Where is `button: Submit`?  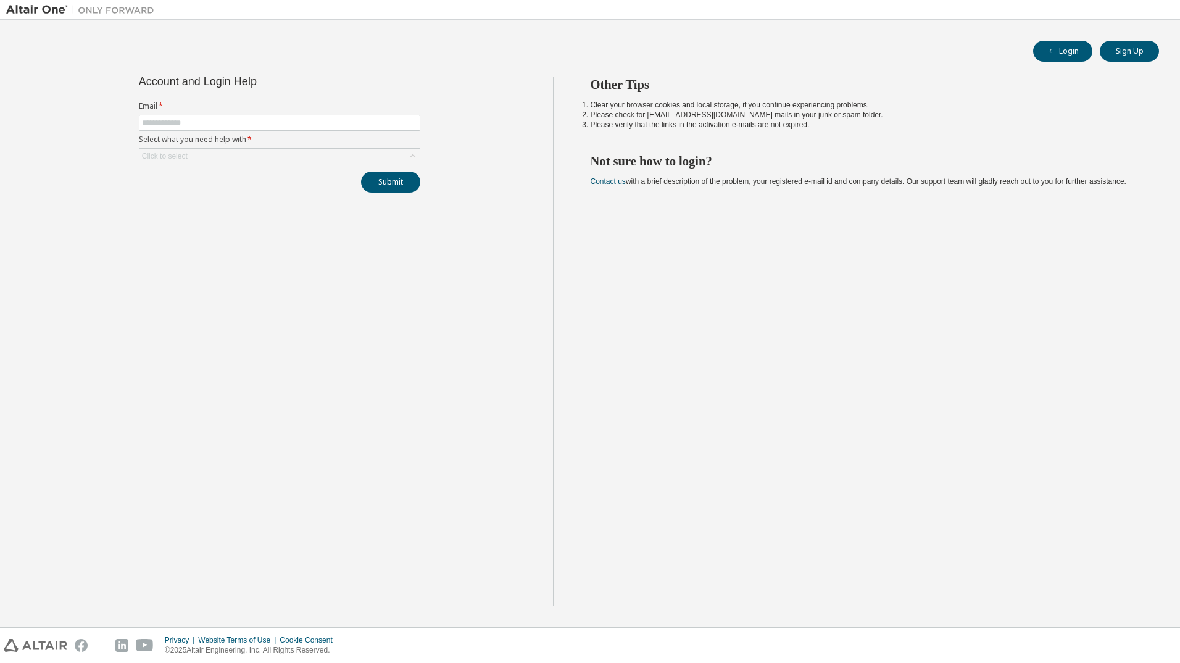 button: Submit is located at coordinates (391, 182).